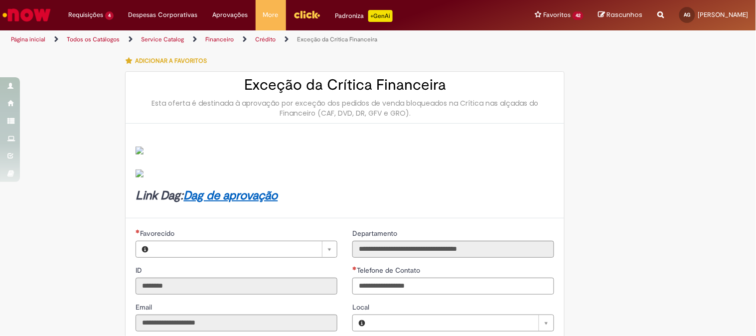  What do you see at coordinates (362, 323) in the screenshot?
I see `button: Local, Visualizar este registro` at bounding box center [362, 323].